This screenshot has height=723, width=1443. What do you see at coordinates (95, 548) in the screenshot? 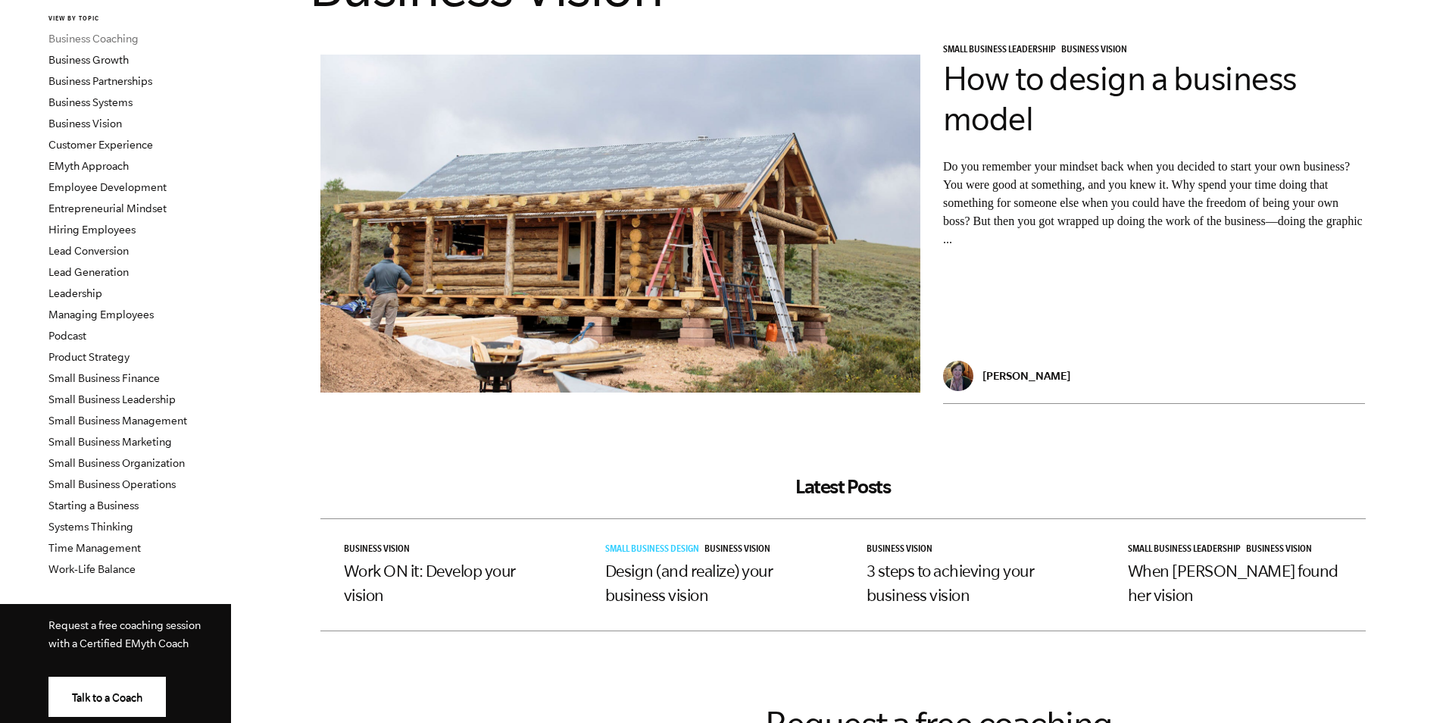
I see `a: Time Management` at bounding box center [95, 548].